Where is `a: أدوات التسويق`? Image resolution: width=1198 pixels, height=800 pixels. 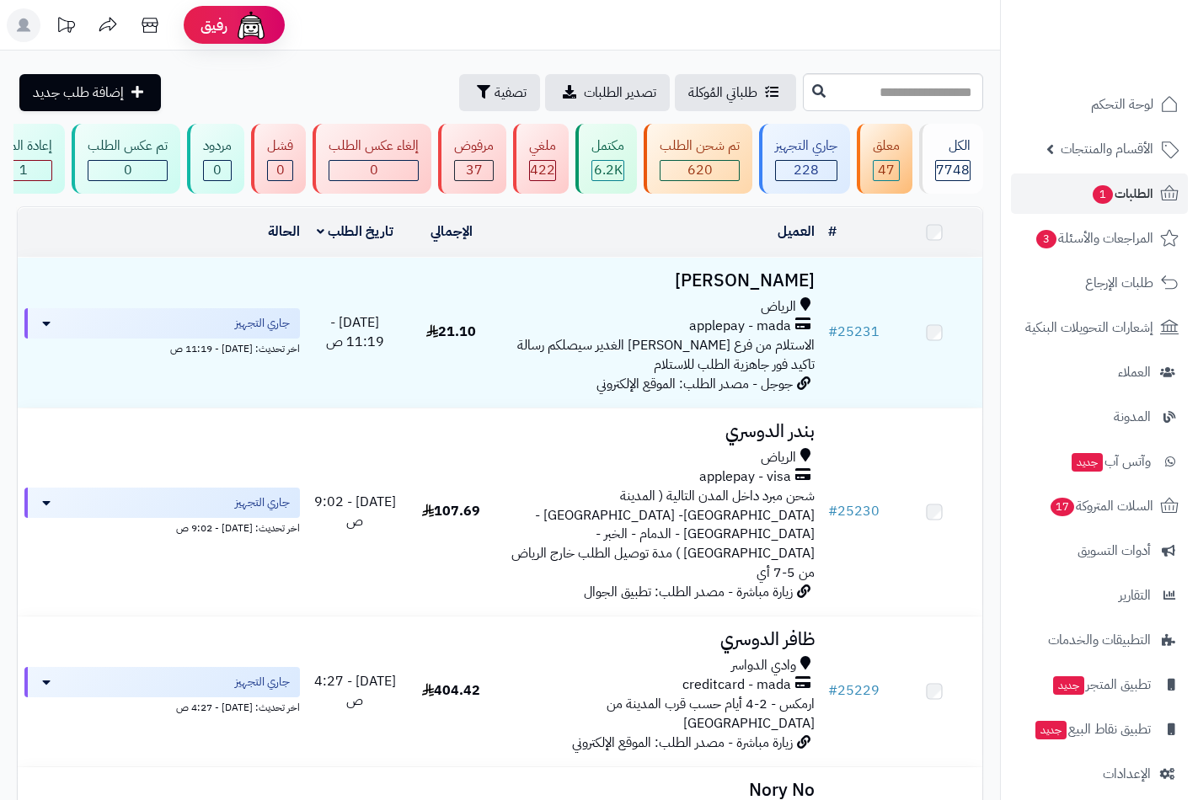 a: أدوات التسويق is located at coordinates (1099, 551).